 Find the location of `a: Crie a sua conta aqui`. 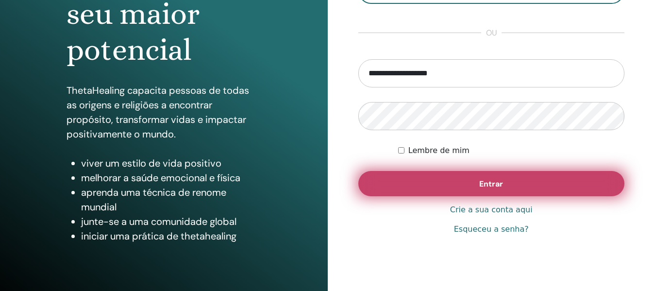

a: Crie a sua conta aqui is located at coordinates (492, 210).